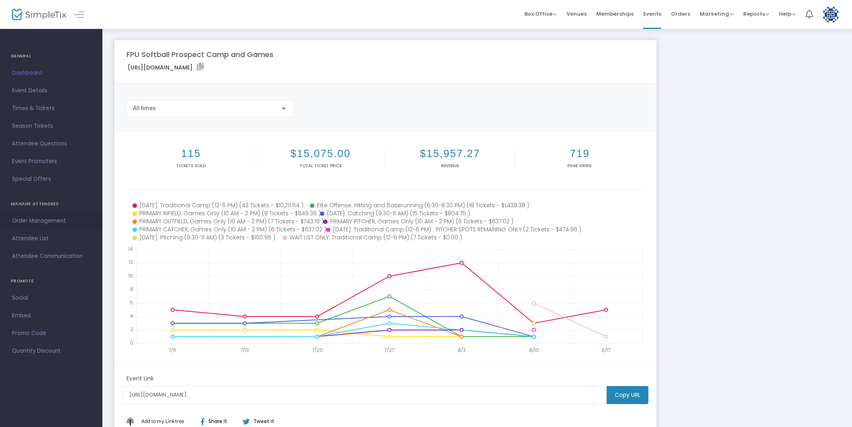 The width and height of the screenshot is (852, 427). I want to click on span: Events, so click(652, 14).